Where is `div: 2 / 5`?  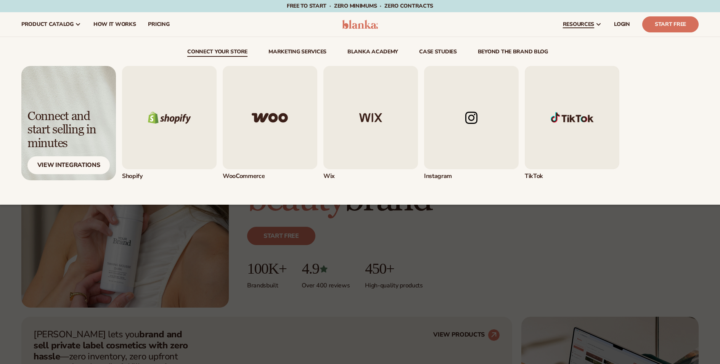 div: 2 / 5 is located at coordinates (270, 123).